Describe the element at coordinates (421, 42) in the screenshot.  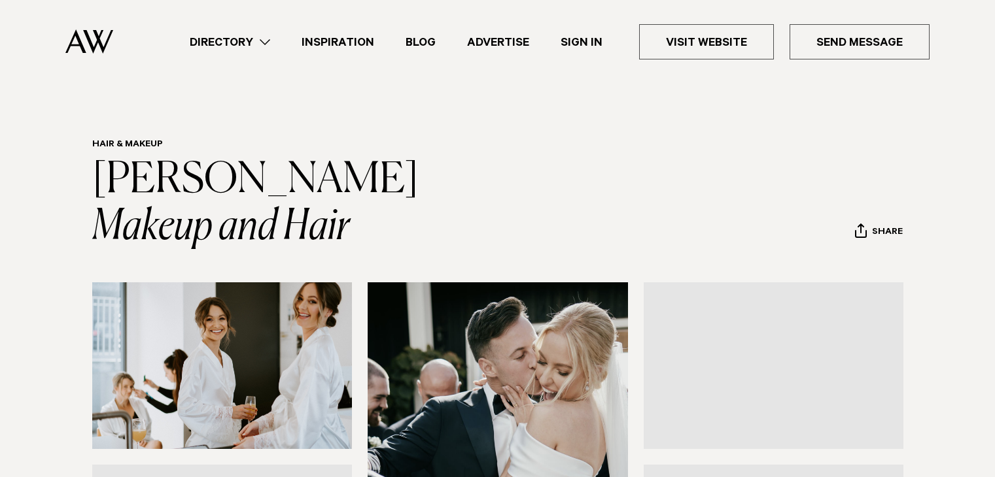
I see `a: Blog` at that location.